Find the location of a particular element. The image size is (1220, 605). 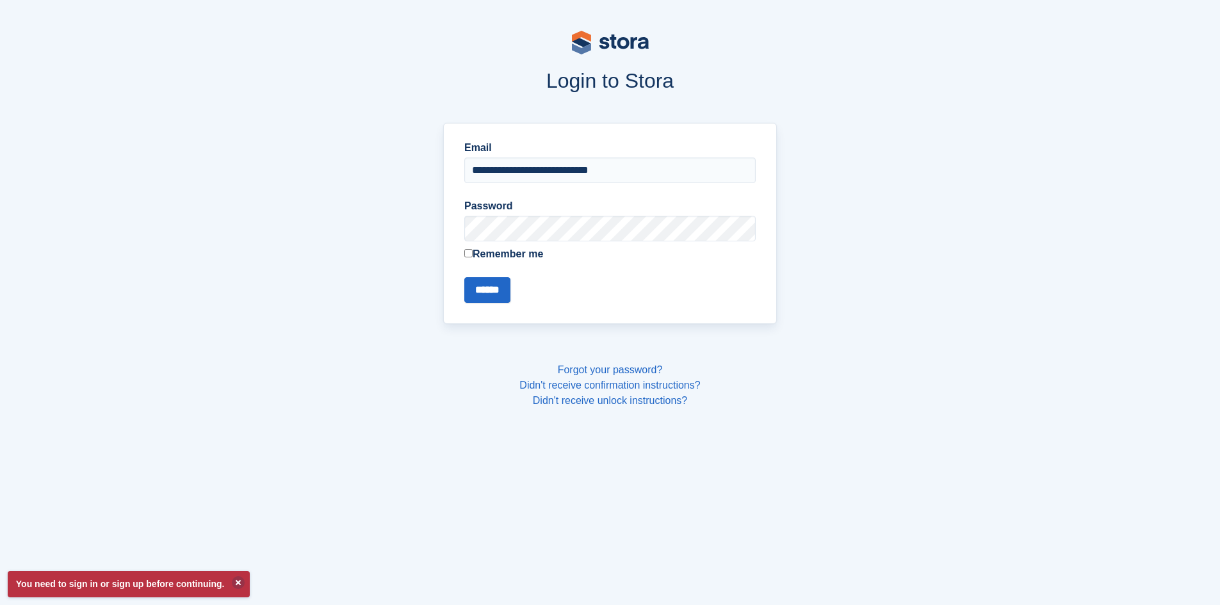

a: Forgot your password? is located at coordinates (610, 370).